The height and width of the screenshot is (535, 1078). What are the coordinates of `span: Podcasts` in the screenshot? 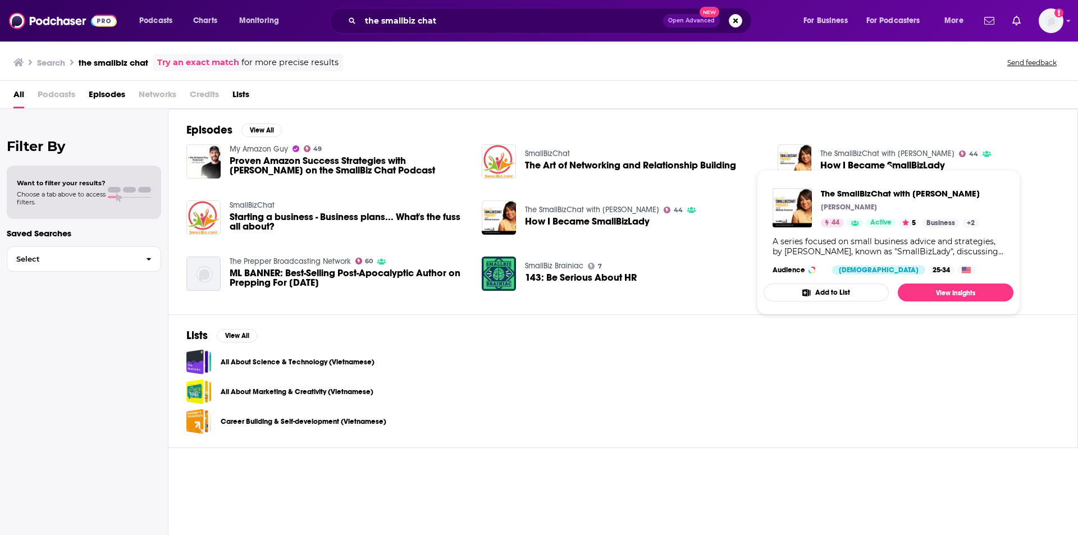 It's located at (56, 97).